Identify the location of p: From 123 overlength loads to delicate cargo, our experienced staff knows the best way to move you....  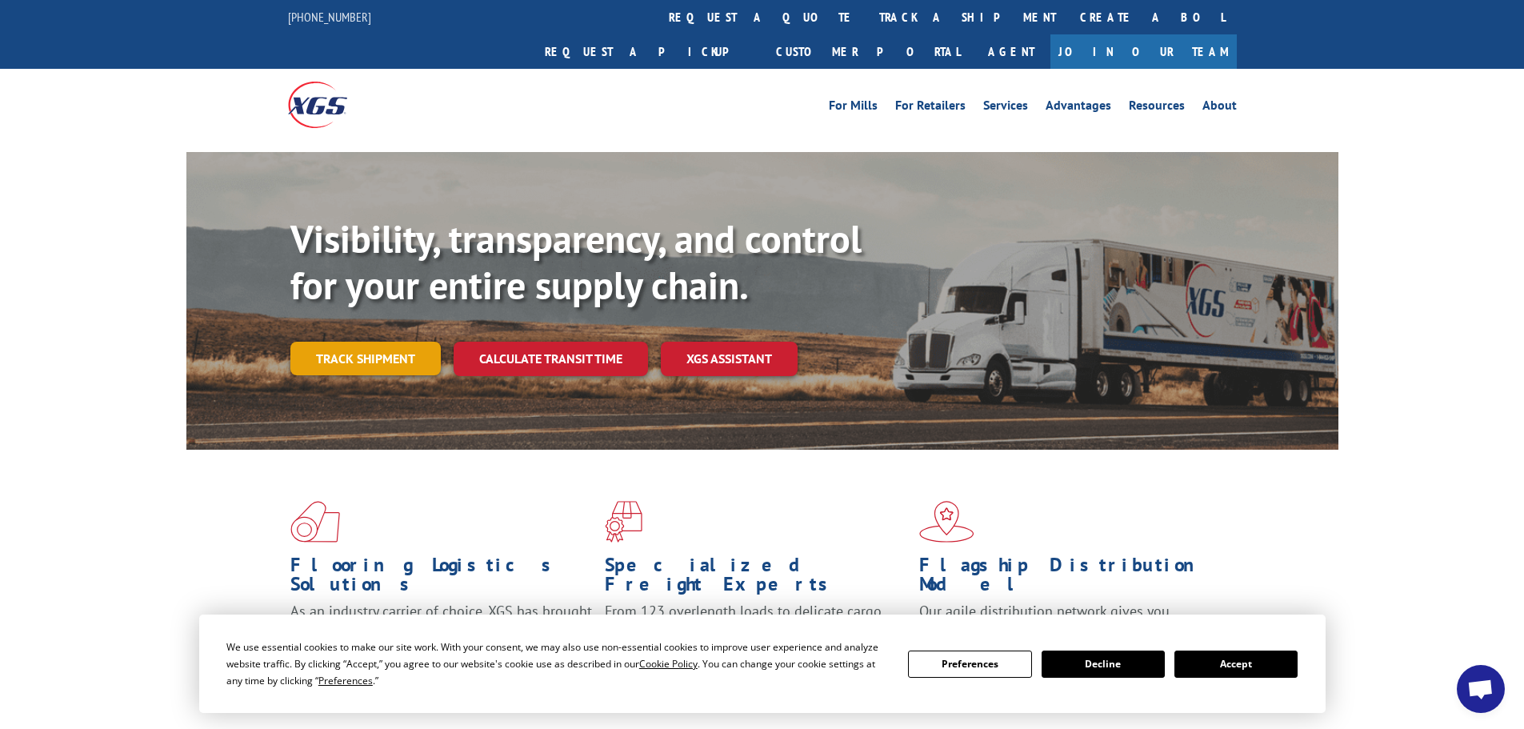
(756, 637).